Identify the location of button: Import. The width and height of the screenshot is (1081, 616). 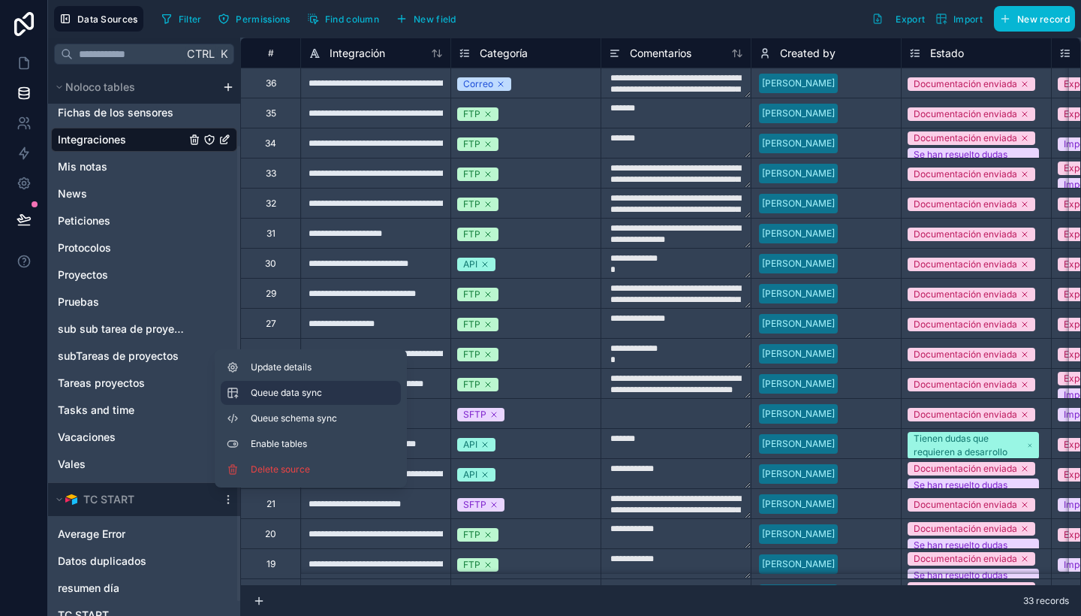
(959, 19).